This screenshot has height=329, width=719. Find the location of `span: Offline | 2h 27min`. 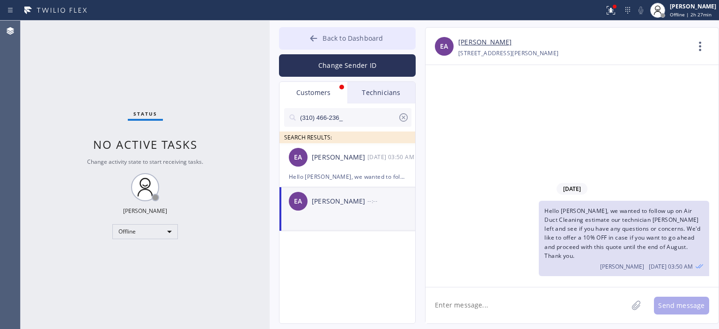

span: Offline | 2h 27min is located at coordinates (690, 15).